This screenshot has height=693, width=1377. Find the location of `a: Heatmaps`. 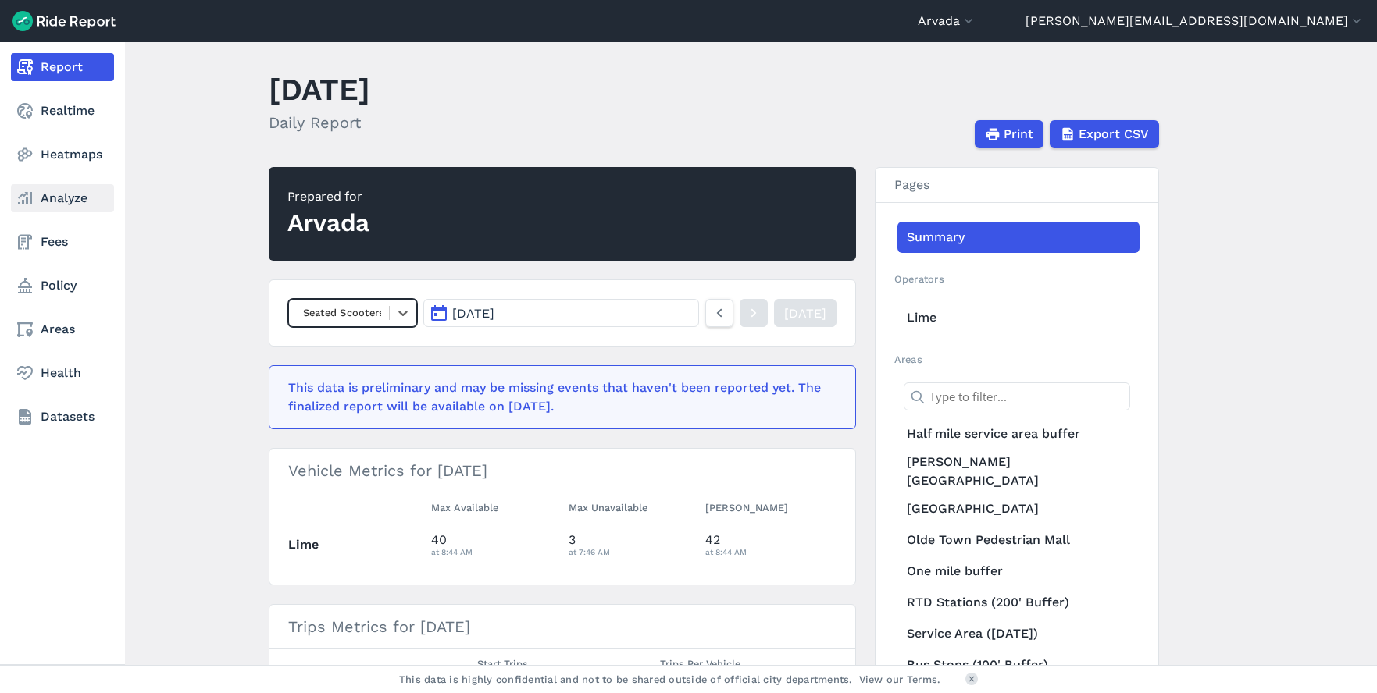

a: Heatmaps is located at coordinates (62, 155).